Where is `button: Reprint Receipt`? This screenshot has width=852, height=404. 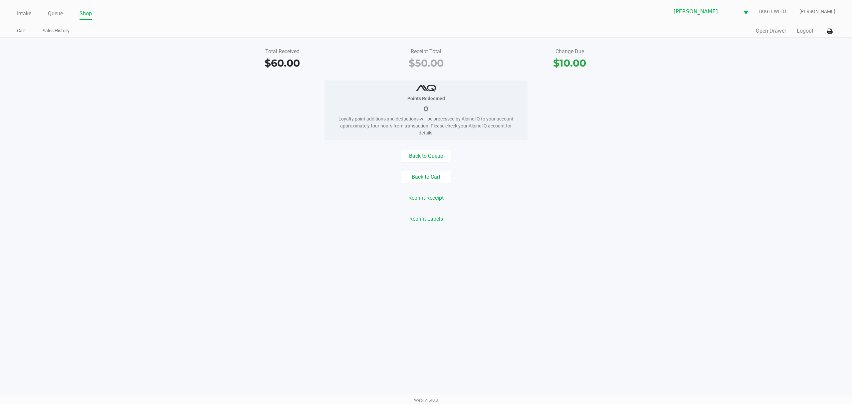
button: Reprint Receipt is located at coordinates (426, 198).